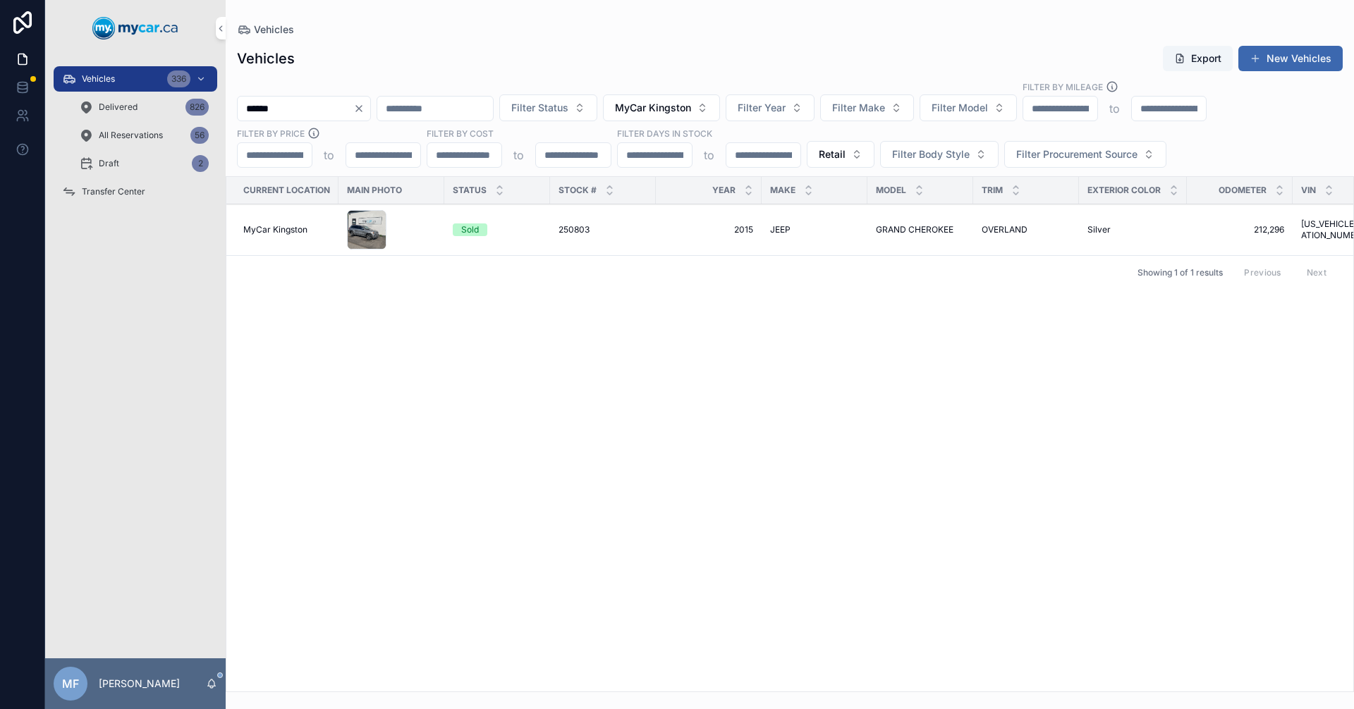 Image resolution: width=1354 pixels, height=709 pixels. What do you see at coordinates (135, 192) in the screenshot?
I see `a: Transfer Center` at bounding box center [135, 192].